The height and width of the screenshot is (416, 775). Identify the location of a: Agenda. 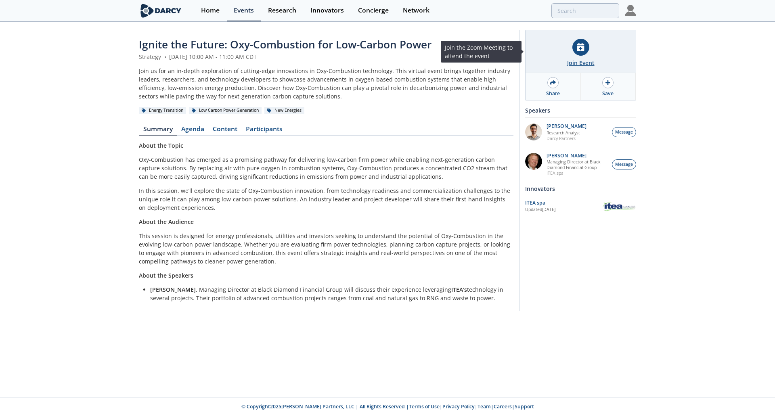
(192, 131).